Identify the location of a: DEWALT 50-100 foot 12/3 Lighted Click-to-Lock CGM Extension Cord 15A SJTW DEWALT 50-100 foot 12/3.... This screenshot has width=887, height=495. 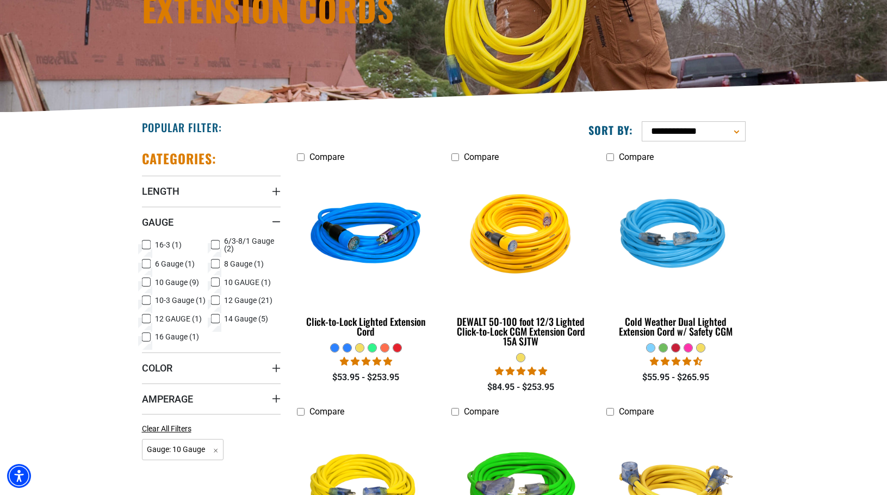
(521, 260).